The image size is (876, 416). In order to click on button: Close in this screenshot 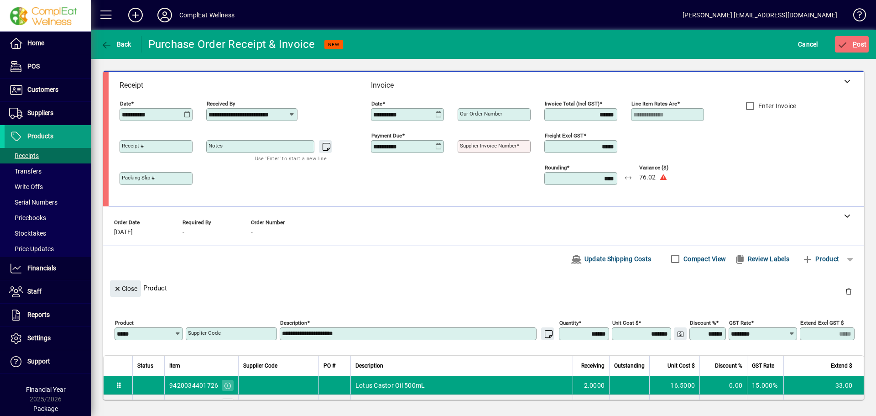, I will do `click(126, 289)`.